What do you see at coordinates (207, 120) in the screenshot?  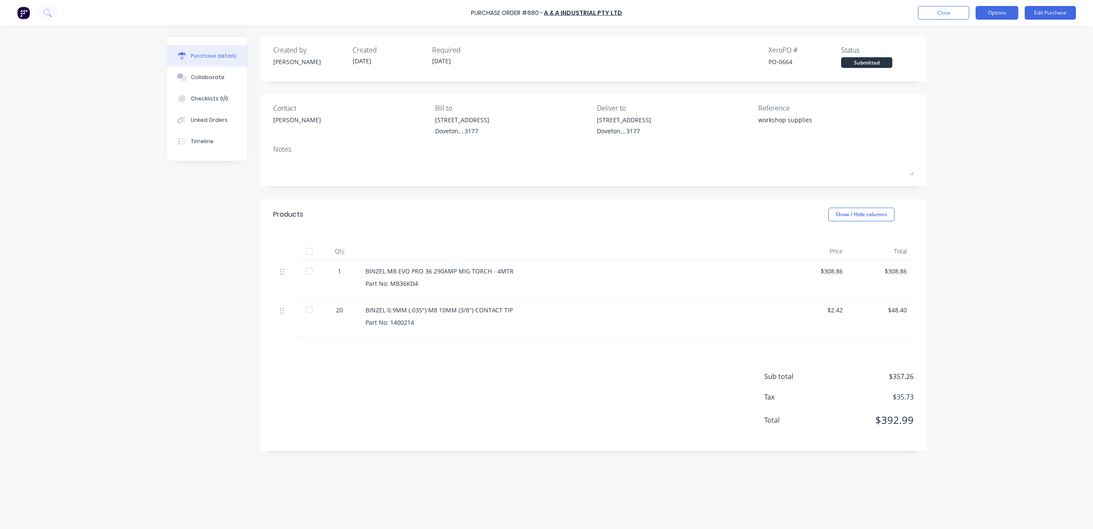 I see `button: Linked Orders` at bounding box center [207, 120].